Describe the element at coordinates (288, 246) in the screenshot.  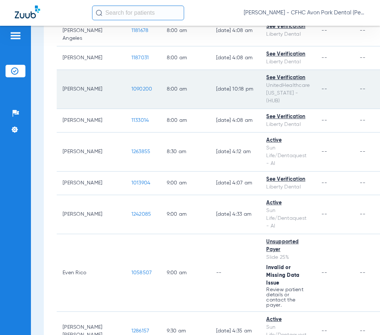
I see `div: Unsupported Payer` at that location.